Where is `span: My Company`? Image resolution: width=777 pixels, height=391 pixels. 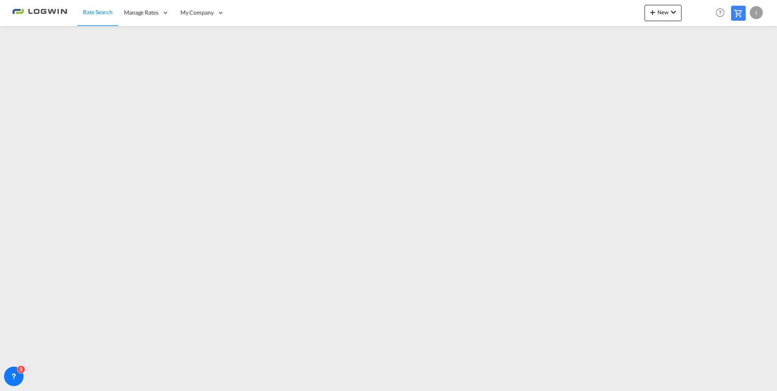
span: My Company is located at coordinates (197, 13).